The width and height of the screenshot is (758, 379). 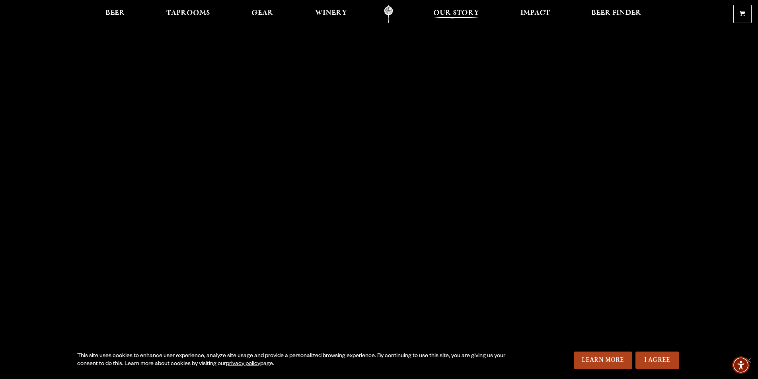 What do you see at coordinates (617, 14) in the screenshot?
I see `a: Beer Finder` at bounding box center [617, 14].